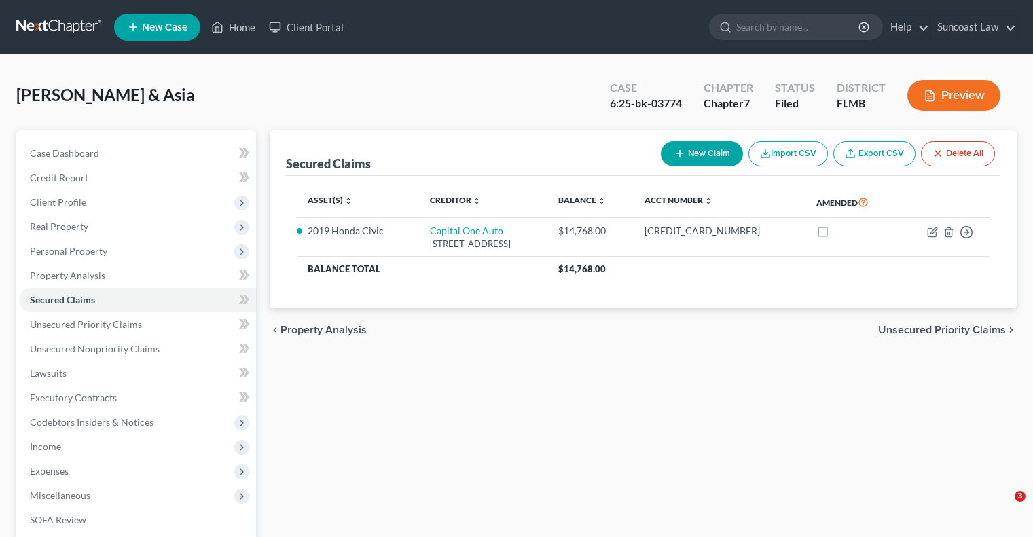 Image resolution: width=1033 pixels, height=537 pixels. I want to click on span: Codebtors Insiders & Notices, so click(92, 422).